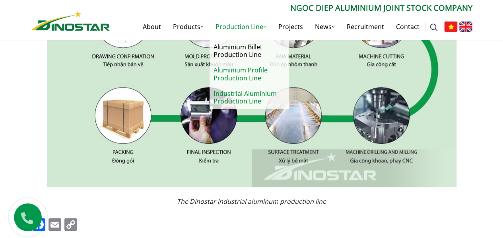 This screenshot has width=503, height=238. What do you see at coordinates (70, 21) in the screenshot?
I see `img: Nhôm Dinostar` at bounding box center [70, 21].